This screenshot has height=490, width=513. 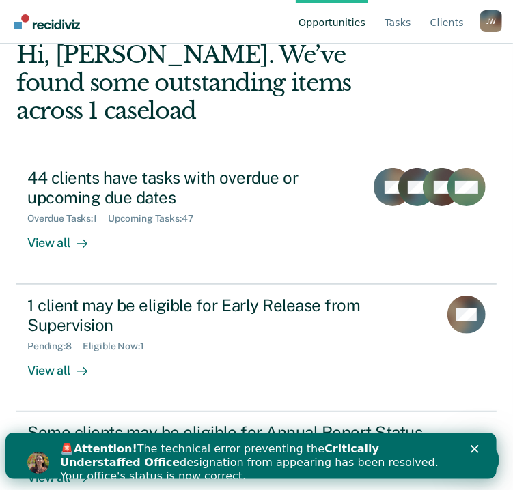 What do you see at coordinates (256, 348) in the screenshot?
I see `a: 1 client may be eligible for Early Release from SupervisionPending:8Eligible Now:1View all` at bounding box center [256, 348].